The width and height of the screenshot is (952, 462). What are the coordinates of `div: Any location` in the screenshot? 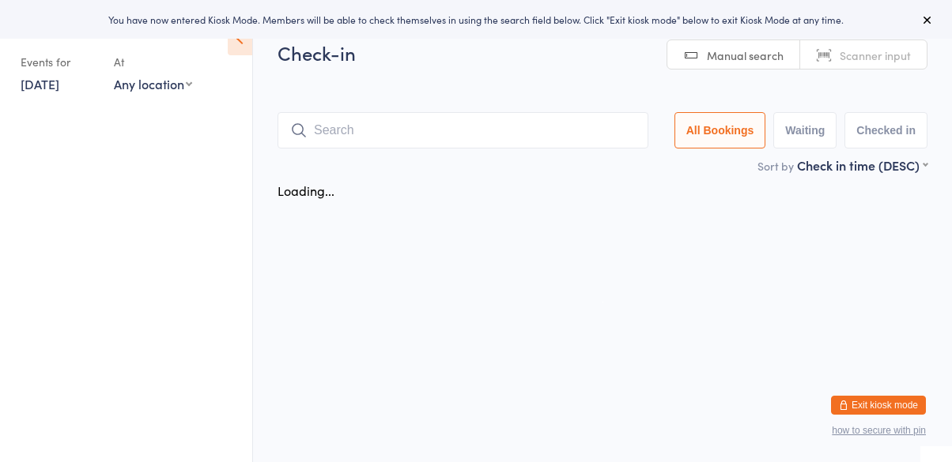 It's located at (153, 84).